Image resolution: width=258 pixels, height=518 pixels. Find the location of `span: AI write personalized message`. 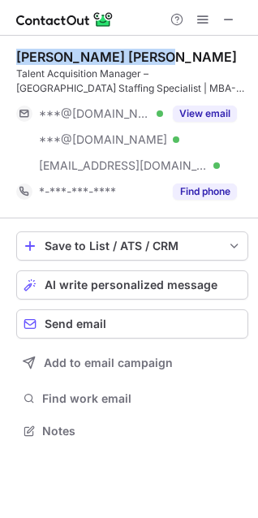

span: AI write personalized message is located at coordinates (131, 285).